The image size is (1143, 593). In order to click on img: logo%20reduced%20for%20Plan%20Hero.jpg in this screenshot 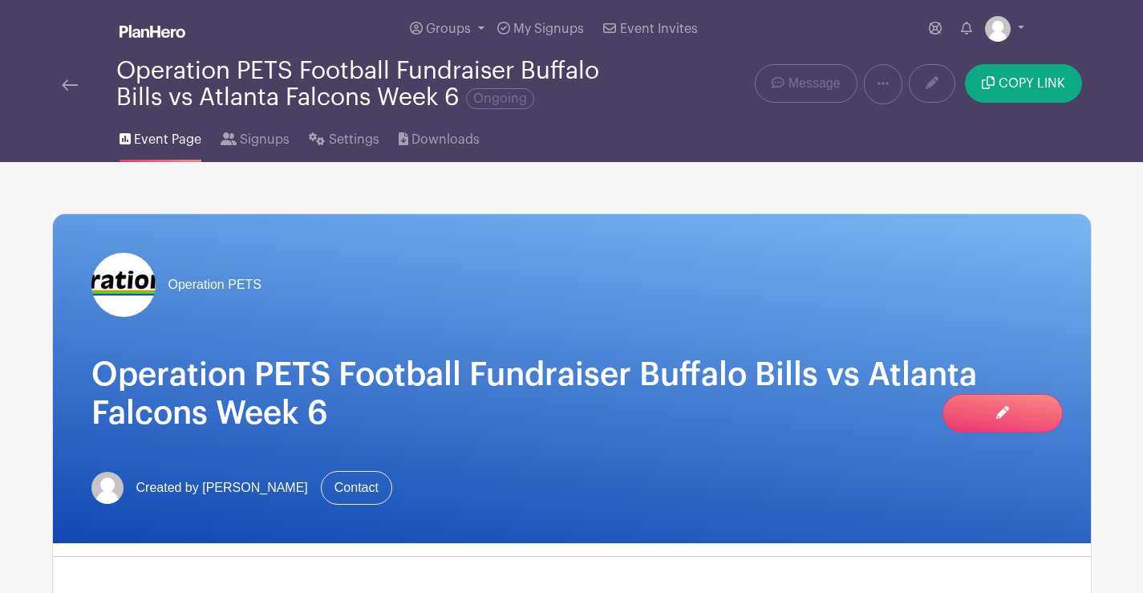, I will do `click(123, 285)`.